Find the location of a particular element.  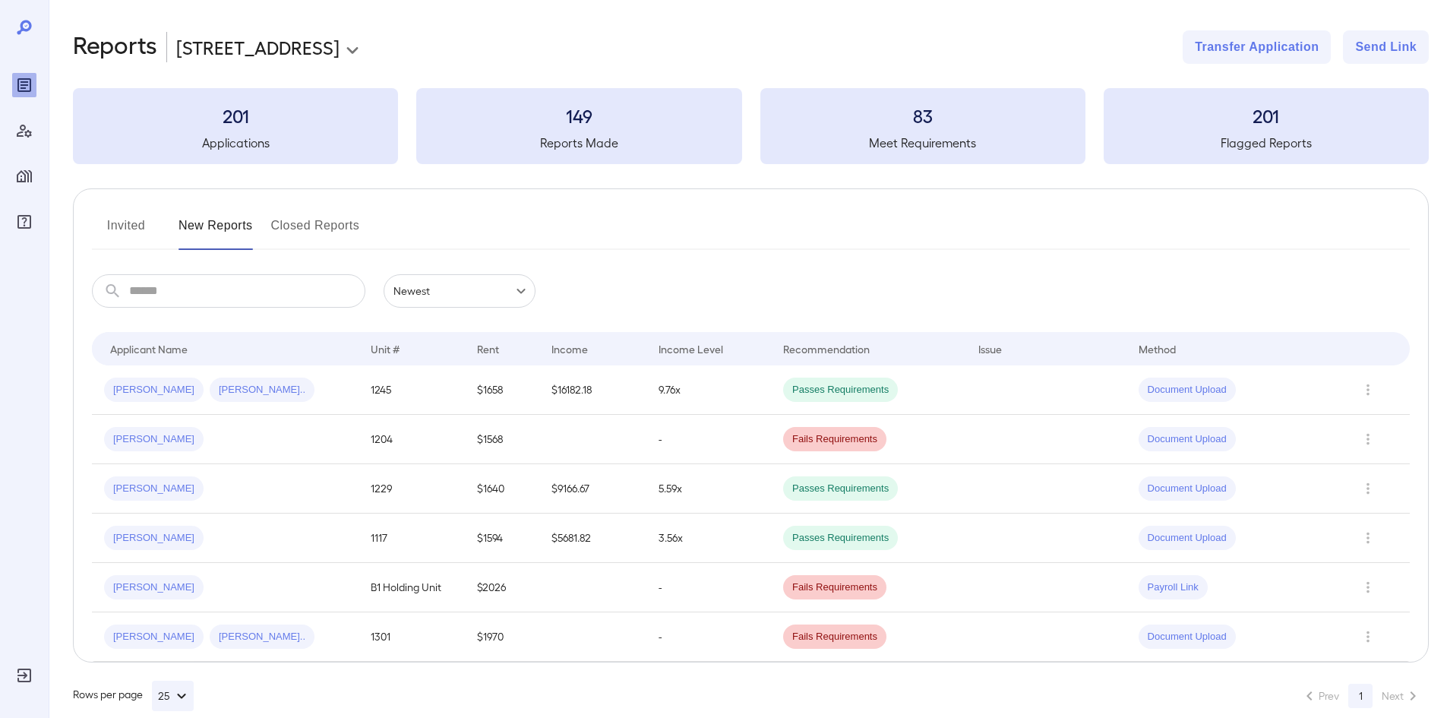

div: Income Level is located at coordinates (691, 349).